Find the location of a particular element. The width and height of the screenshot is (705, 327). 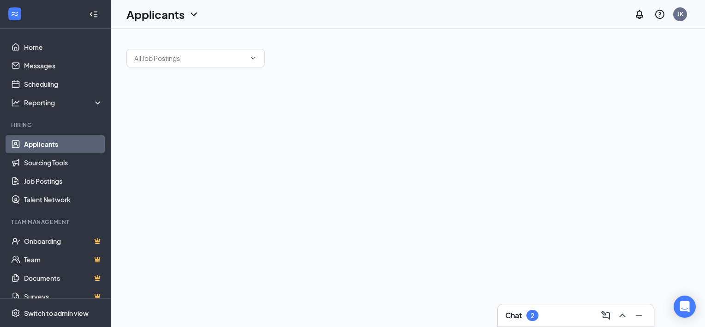

div: 2 is located at coordinates (533, 315).